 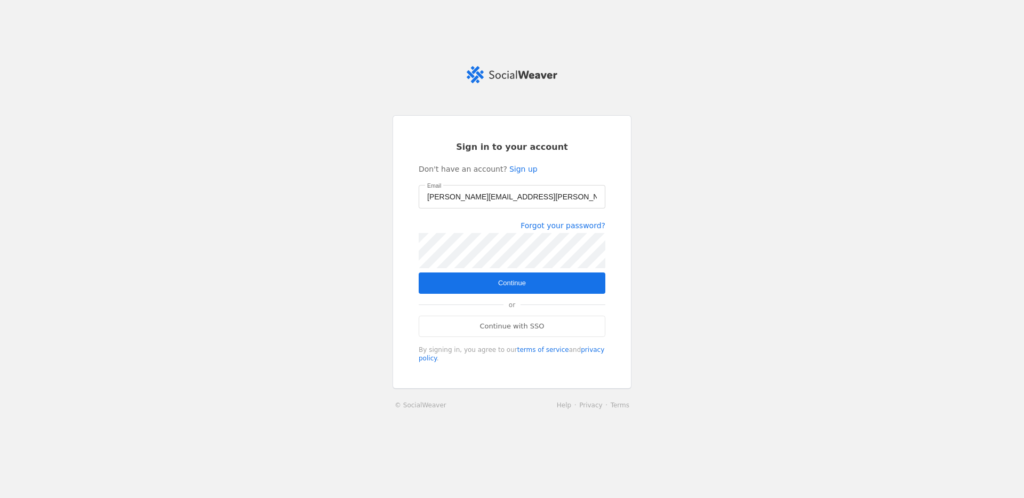 What do you see at coordinates (434, 186) in the screenshot?
I see `mat-label: Email` at bounding box center [434, 186].